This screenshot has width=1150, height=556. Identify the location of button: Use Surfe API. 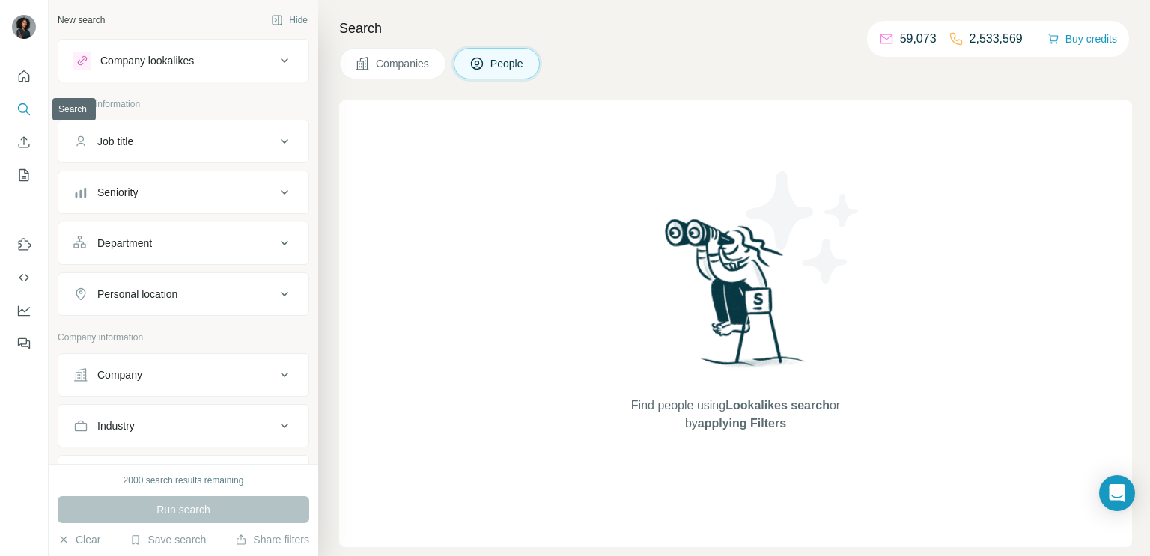
(24, 278).